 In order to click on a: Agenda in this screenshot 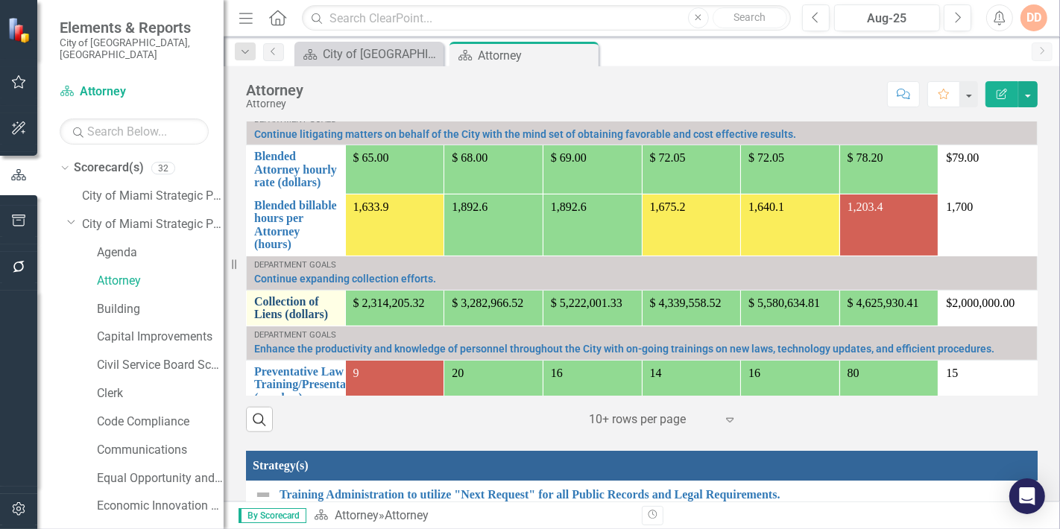, I will do `click(160, 253)`.